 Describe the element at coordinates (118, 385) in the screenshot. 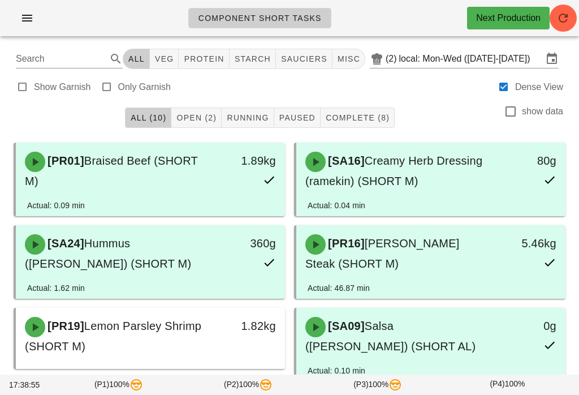

I see `div: (P1) 100%` at that location.